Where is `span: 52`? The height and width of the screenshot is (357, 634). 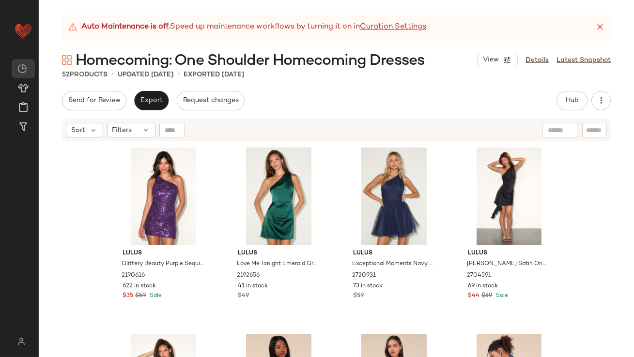 span: 52 is located at coordinates (66, 75).